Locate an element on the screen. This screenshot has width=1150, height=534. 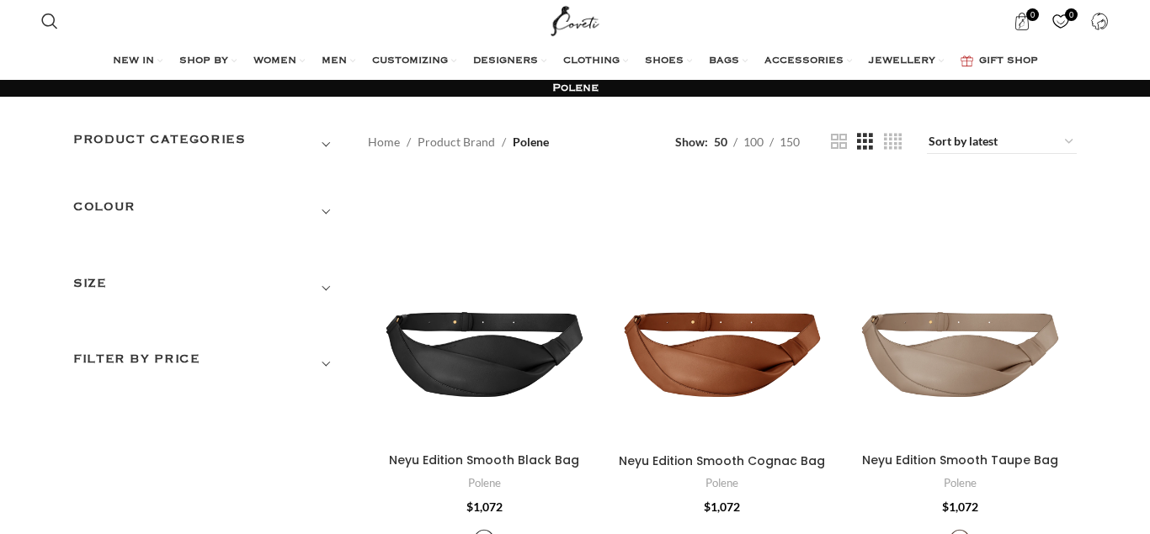
span: SHOP BY is located at coordinates (204, 61).